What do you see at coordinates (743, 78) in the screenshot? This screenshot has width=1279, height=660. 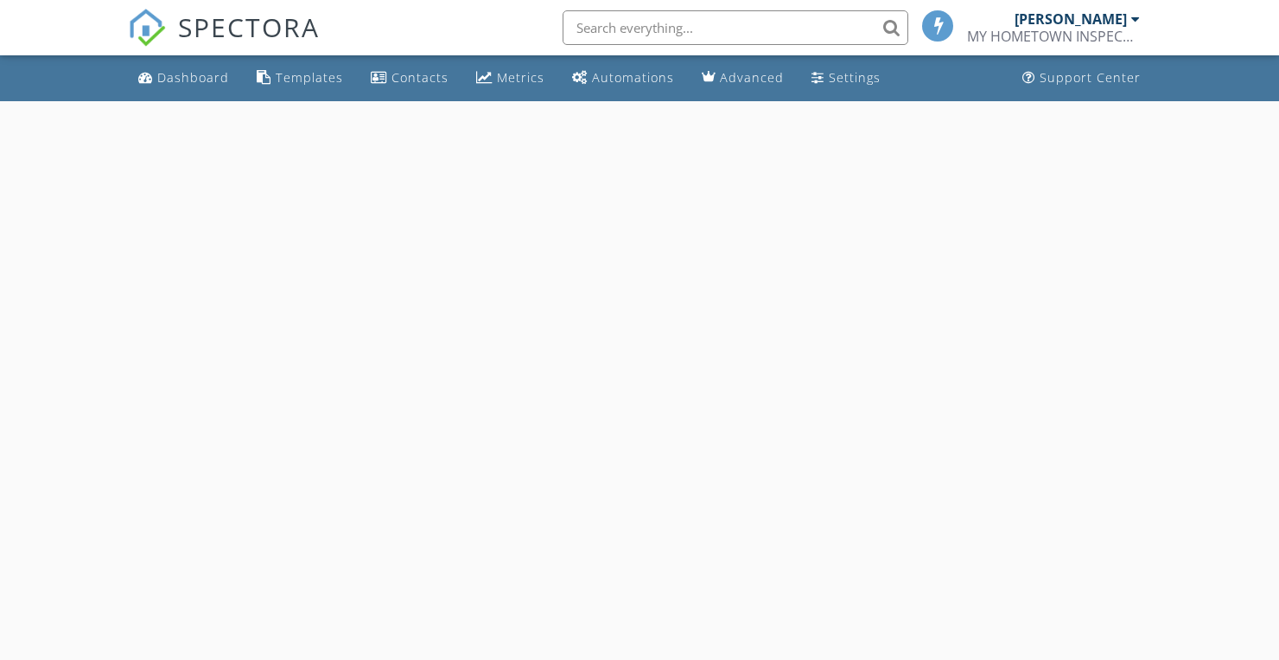 I see `a: Advanced` at bounding box center [743, 78].